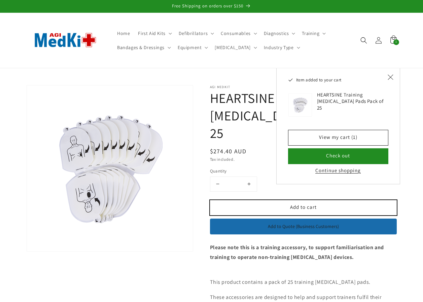  What do you see at coordinates (303, 208) in the screenshot?
I see `button: Add to cart` at bounding box center [303, 208].